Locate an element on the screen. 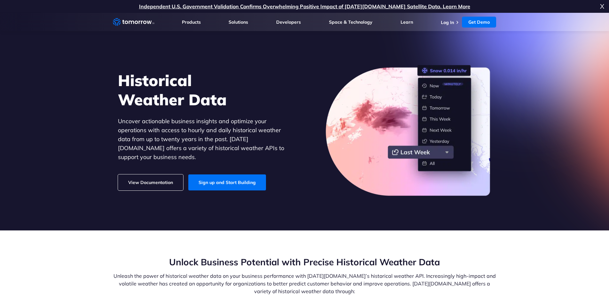  a: Products is located at coordinates (191, 22).